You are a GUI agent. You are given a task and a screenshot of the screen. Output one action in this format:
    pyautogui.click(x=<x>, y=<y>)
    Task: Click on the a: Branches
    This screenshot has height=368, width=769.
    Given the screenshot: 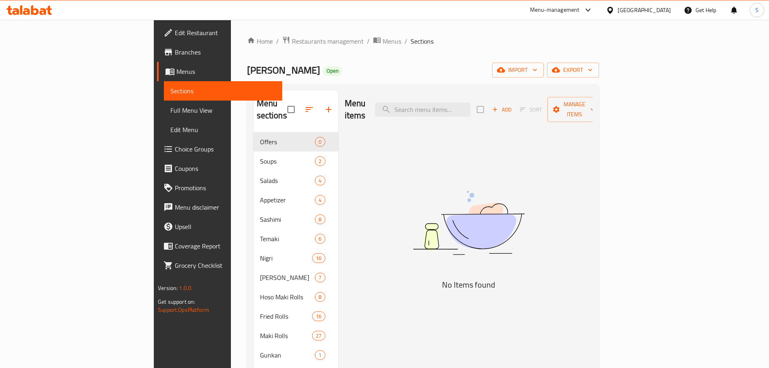 What is the action you would take?
    pyautogui.click(x=220, y=52)
    